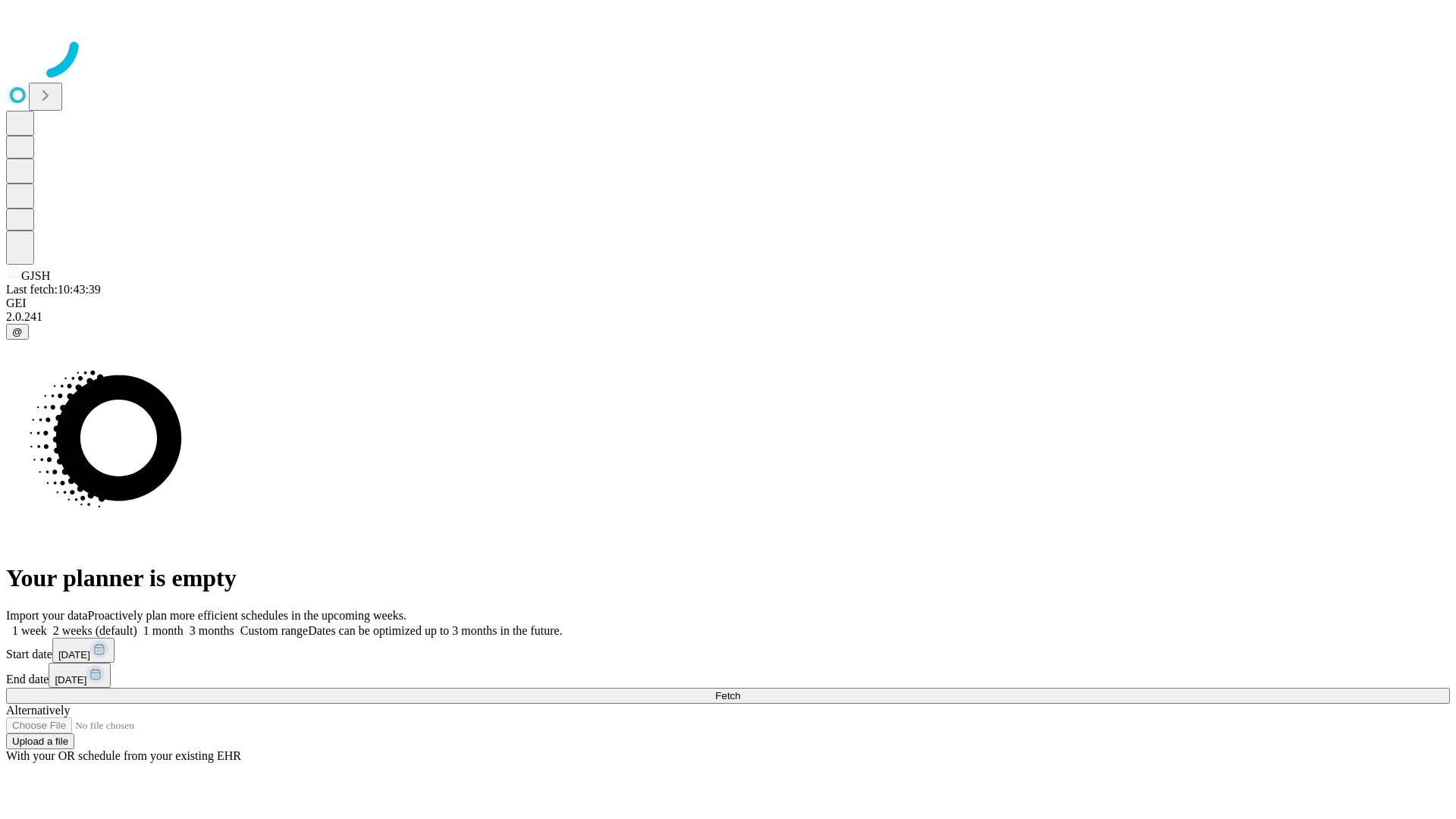 Image resolution: width=1456 pixels, height=819 pixels. What do you see at coordinates (728, 675) in the screenshot?
I see `div: End date` at bounding box center [728, 675].